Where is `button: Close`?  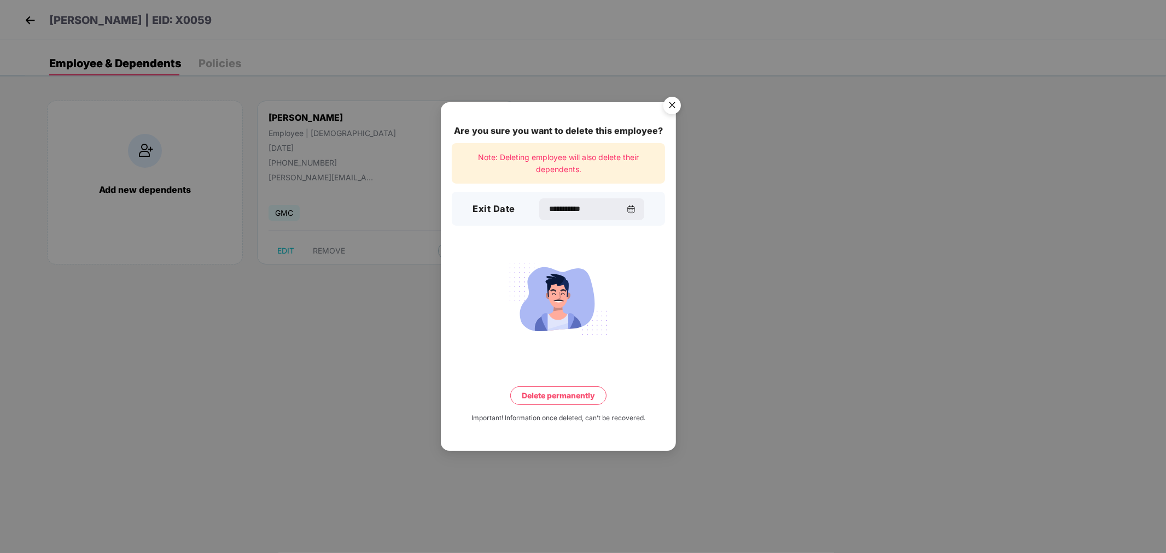 button: Close is located at coordinates (671, 107).